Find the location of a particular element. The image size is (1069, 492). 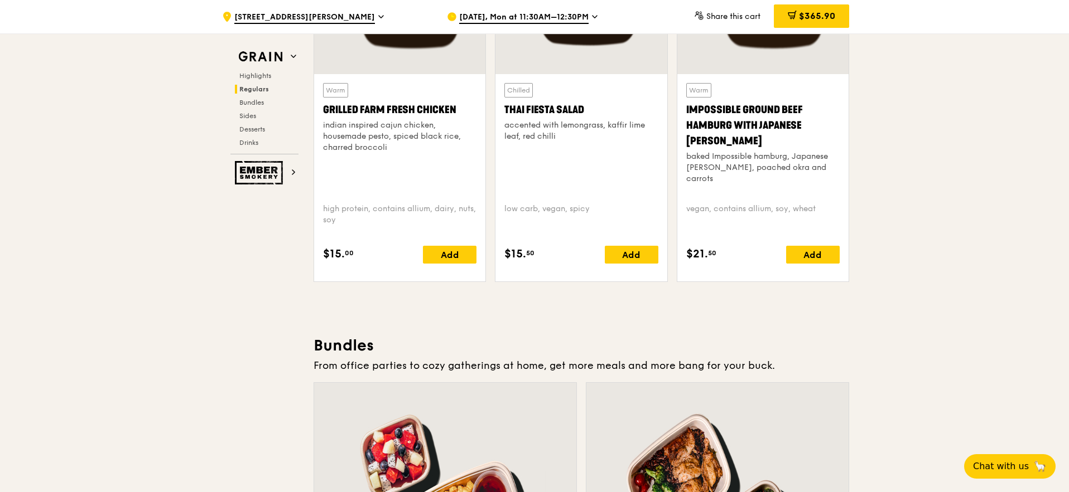

span: Chat with us is located at coordinates (1001, 467).